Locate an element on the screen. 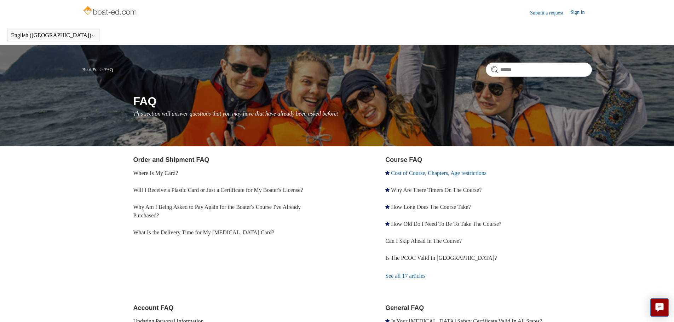  a: Can I Skip Ahead In The Course? is located at coordinates (423, 241).